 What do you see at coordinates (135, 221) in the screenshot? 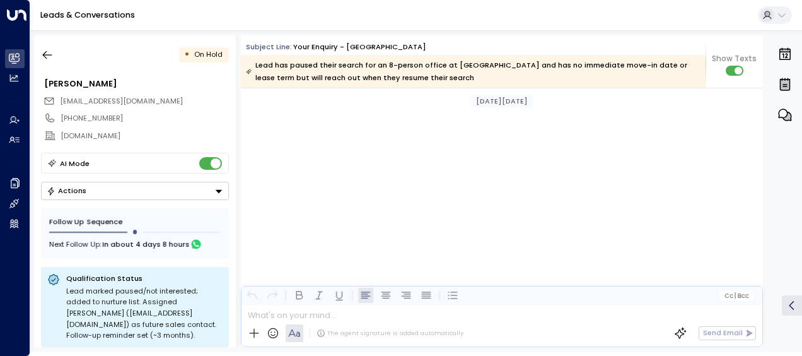
I see `div: Follow Up Sequence` at bounding box center [135, 221].